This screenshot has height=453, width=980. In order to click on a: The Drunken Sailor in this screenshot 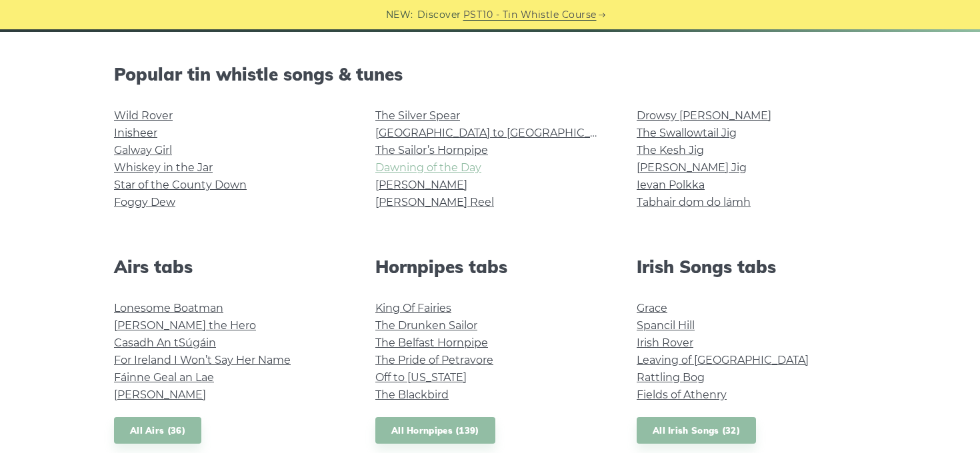, I will do `click(426, 325)`.